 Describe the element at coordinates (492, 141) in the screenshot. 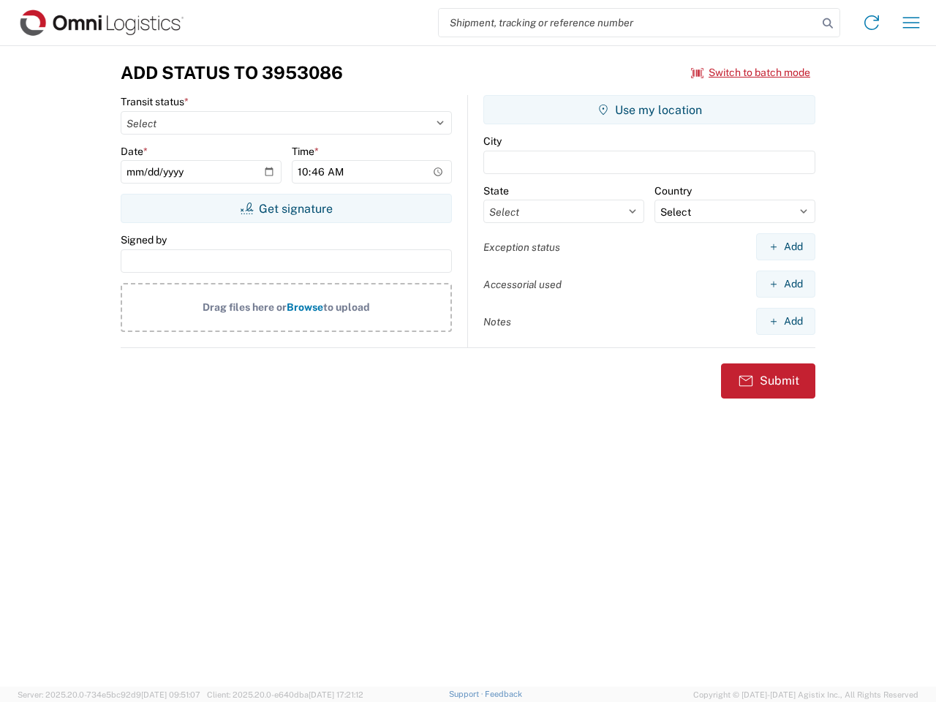

I see `label: City` at that location.